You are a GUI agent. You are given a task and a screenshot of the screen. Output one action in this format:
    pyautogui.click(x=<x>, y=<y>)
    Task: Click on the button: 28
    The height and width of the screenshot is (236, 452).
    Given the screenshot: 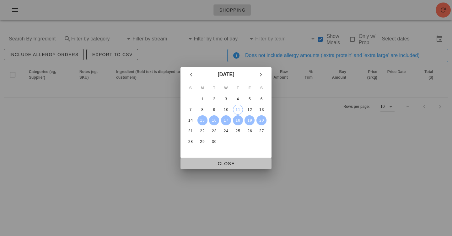 What is the action you would take?
    pyautogui.click(x=190, y=142)
    